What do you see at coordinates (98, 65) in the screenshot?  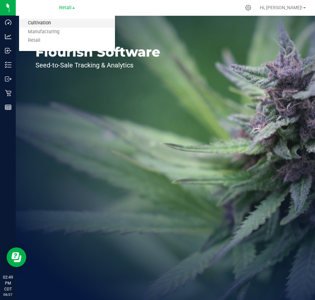 I see `p: Seed-to-Sale Tracking & Analytics` at bounding box center [98, 65].